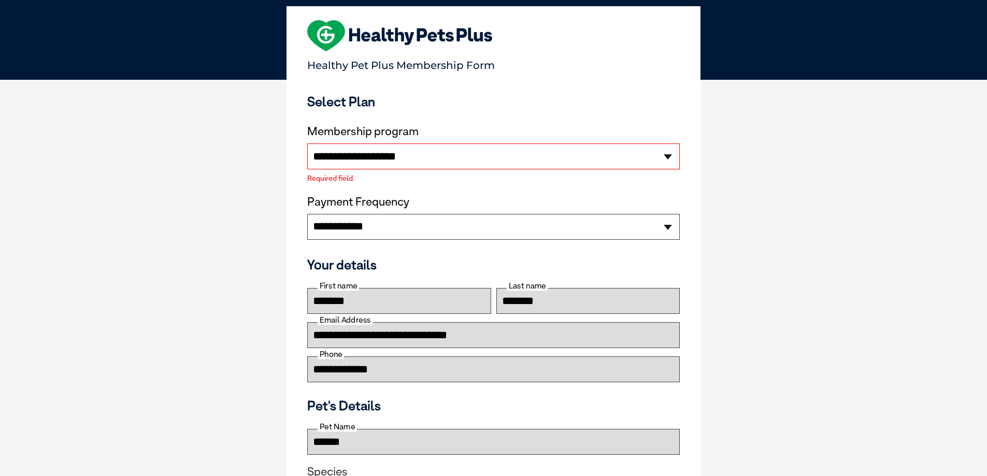 The height and width of the screenshot is (476, 987). Describe the element at coordinates (338, 286) in the screenshot. I see `label: First name` at that location.